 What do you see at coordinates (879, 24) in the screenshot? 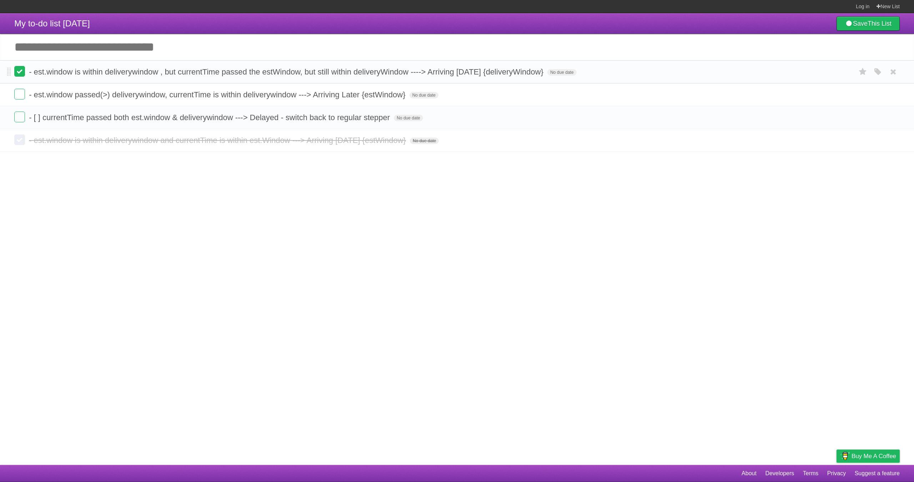
I see `b: This List` at bounding box center [879, 24].